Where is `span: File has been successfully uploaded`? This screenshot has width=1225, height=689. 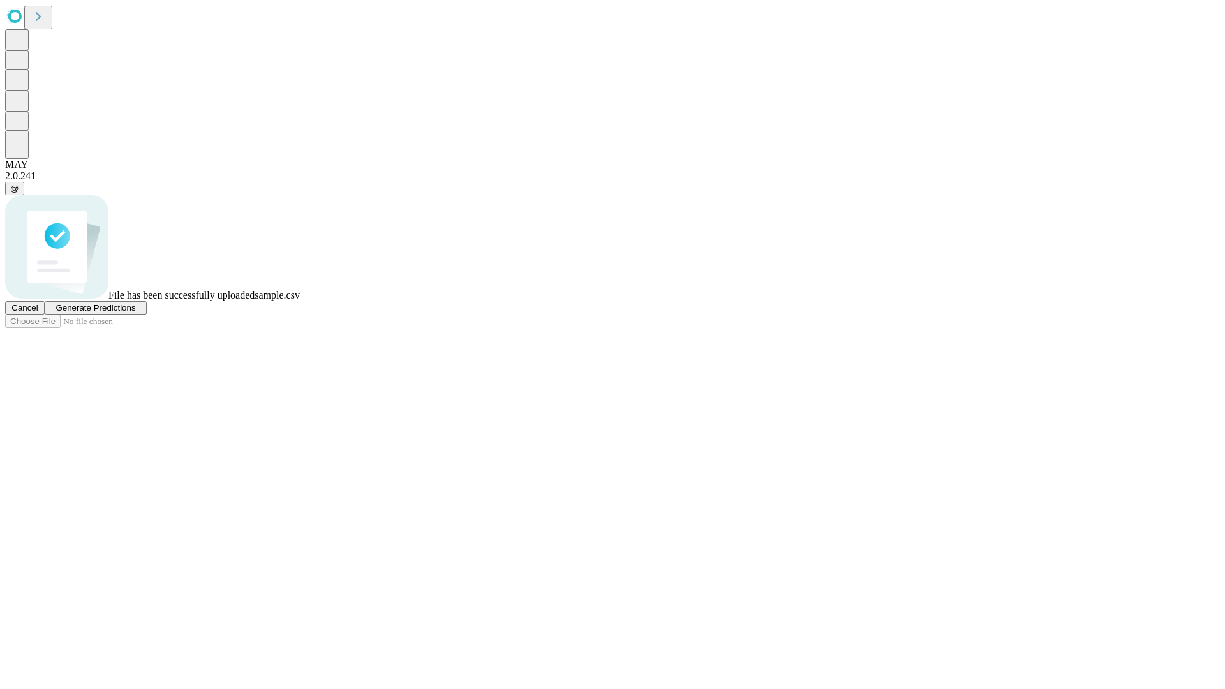
span: File has been successfully uploaded is located at coordinates (181, 295).